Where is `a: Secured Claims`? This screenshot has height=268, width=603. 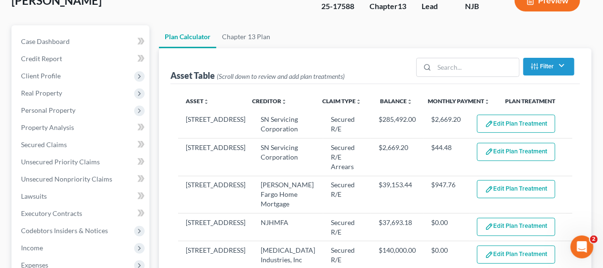 a: Secured Claims is located at coordinates (81, 145).